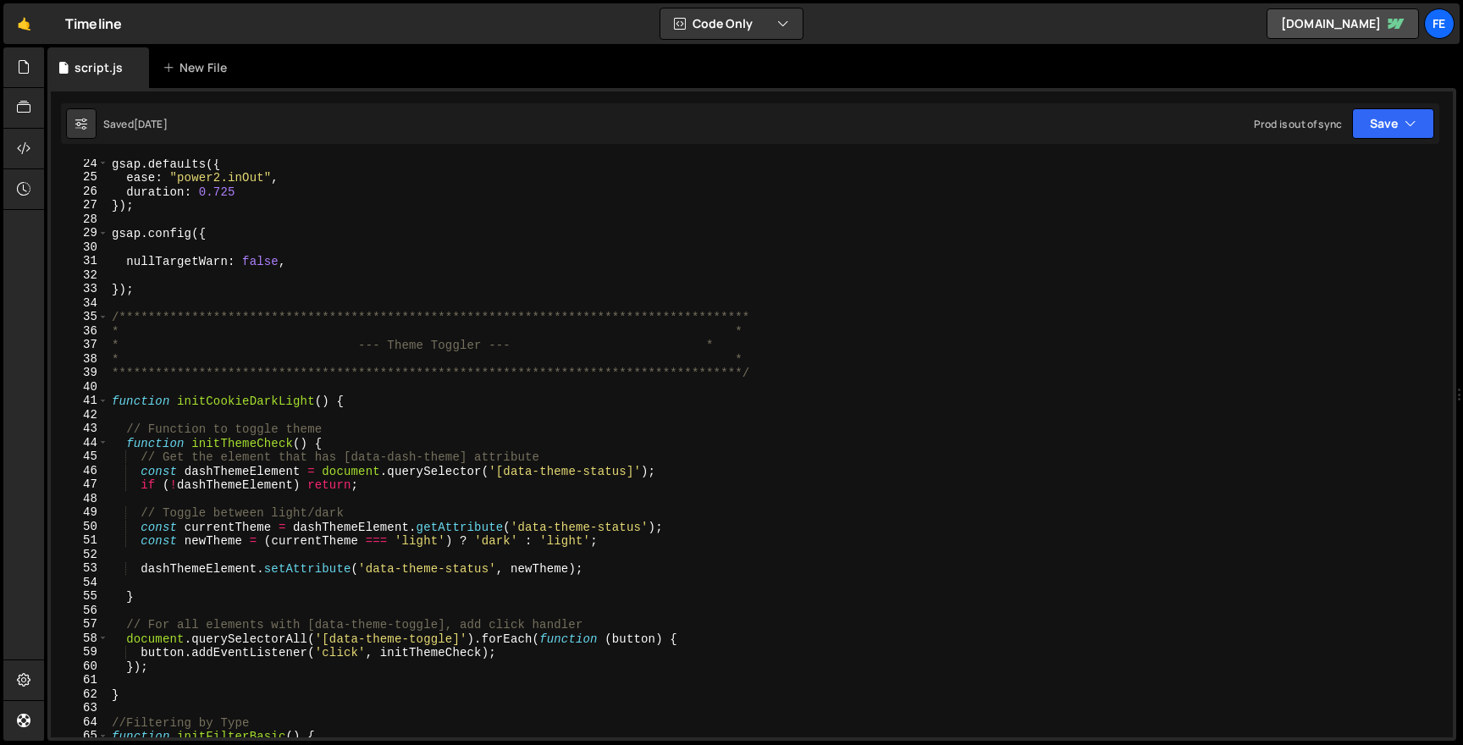 This screenshot has width=1463, height=745. What do you see at coordinates (80, 428) in the screenshot?
I see `div: 43` at bounding box center [80, 428].